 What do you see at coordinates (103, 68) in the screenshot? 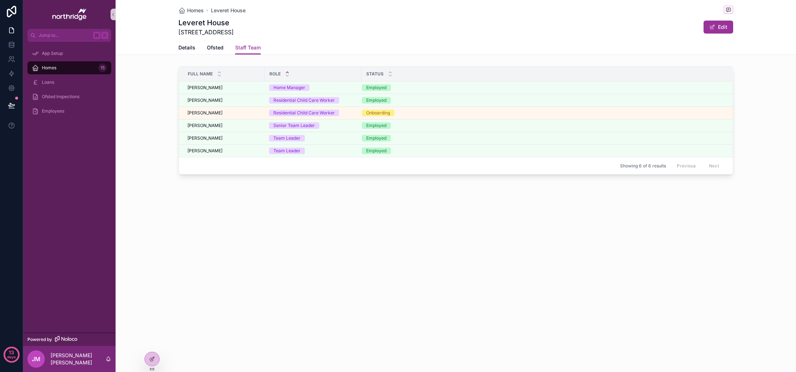
I see `div: 15` at bounding box center [103, 68].